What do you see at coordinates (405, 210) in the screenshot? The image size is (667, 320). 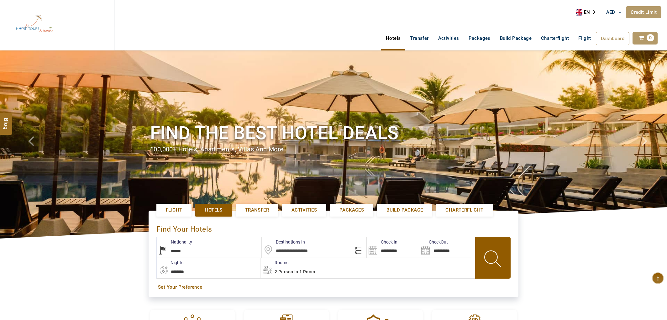 I see `span: Build Package` at bounding box center [405, 210].